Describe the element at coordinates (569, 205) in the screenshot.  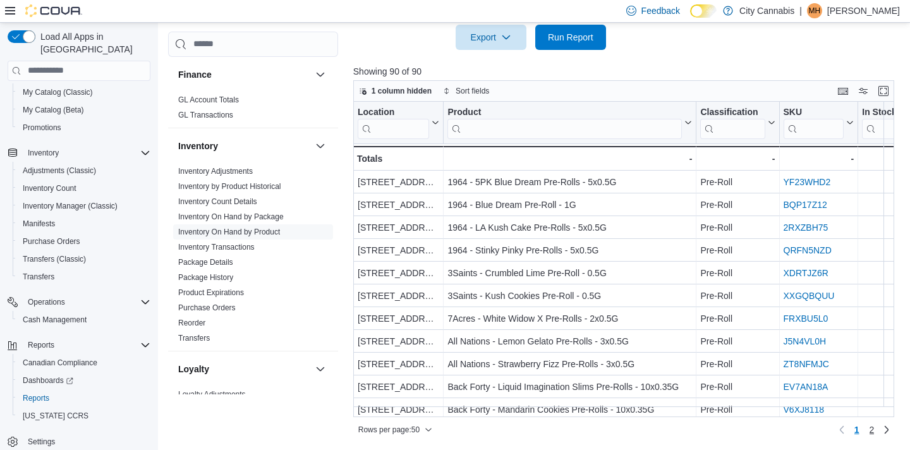
I see `div: 1964 - Blue Dream Pre-Roll - 1G` at that location.